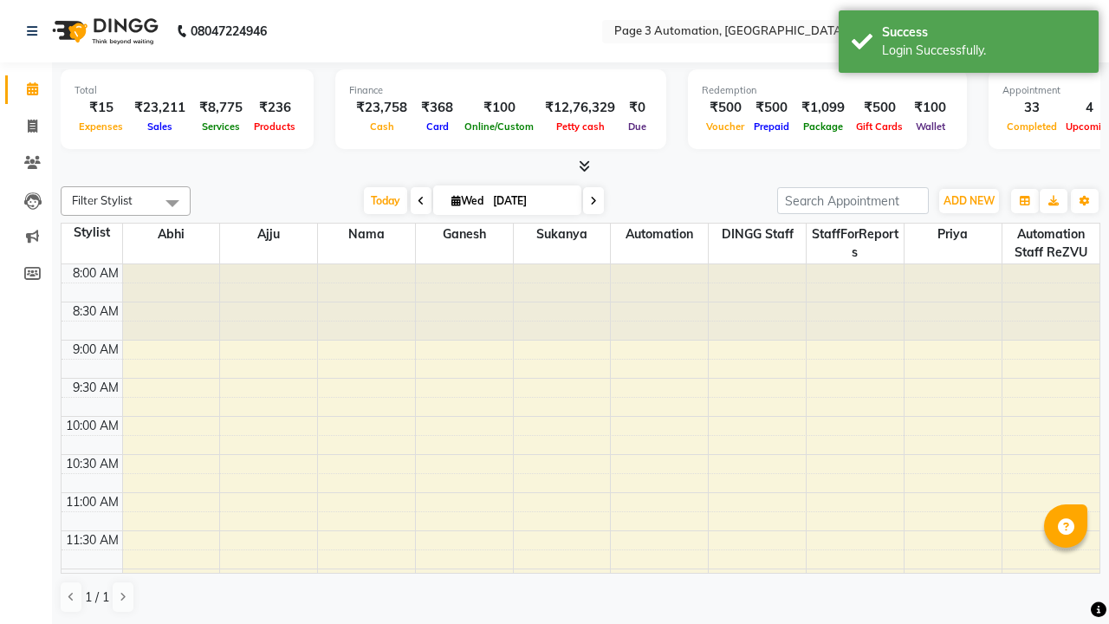 Image resolution: width=1109 pixels, height=624 pixels. What do you see at coordinates (386, 200) in the screenshot?
I see `span: Today` at bounding box center [386, 200].